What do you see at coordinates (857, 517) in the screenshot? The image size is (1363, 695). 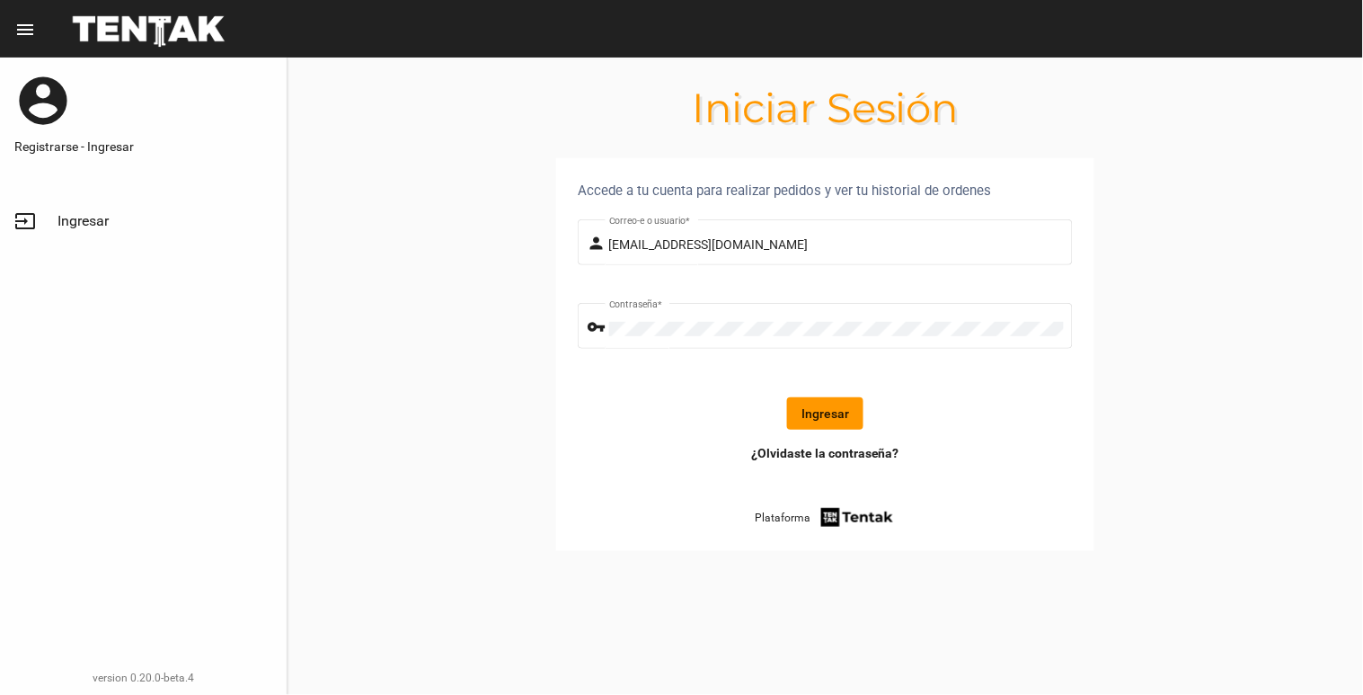 I see `img: tentak-firm.png` at bounding box center [857, 517].